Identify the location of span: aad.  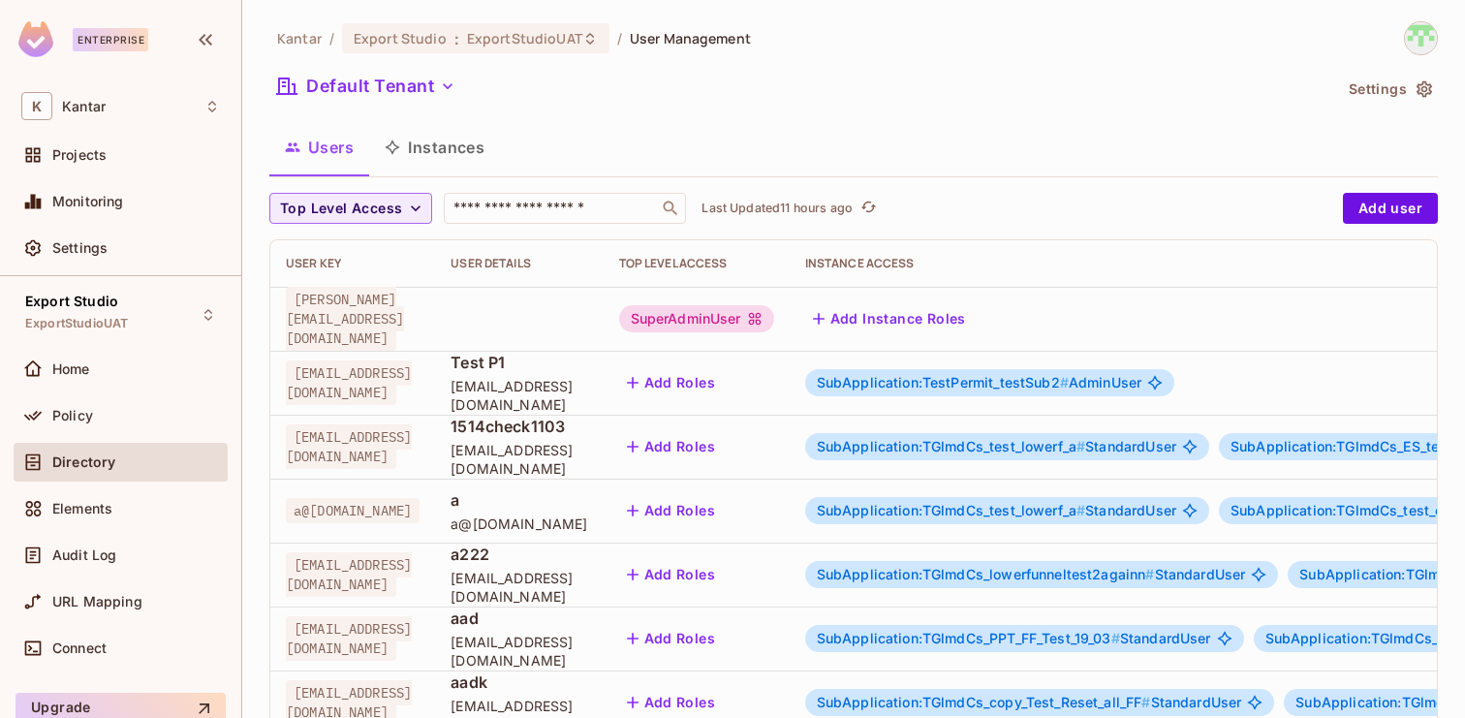
(519, 618).